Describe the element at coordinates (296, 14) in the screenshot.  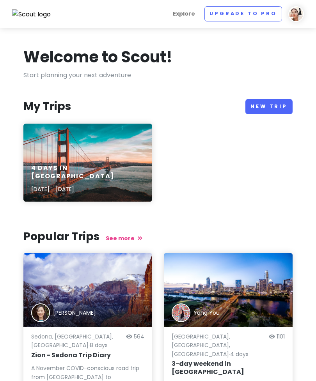
I see `img: User profile` at that location.